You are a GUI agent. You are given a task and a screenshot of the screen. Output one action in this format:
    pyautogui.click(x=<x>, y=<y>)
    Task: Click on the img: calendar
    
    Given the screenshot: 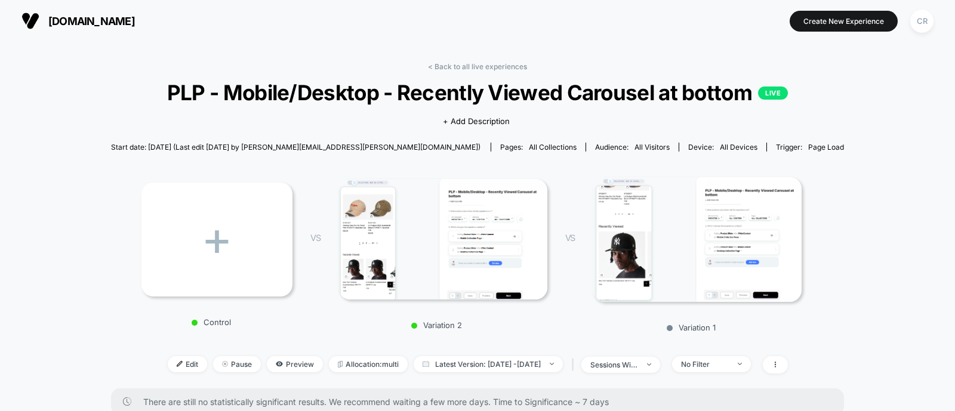 What is the action you would take?
    pyautogui.click(x=425, y=364)
    